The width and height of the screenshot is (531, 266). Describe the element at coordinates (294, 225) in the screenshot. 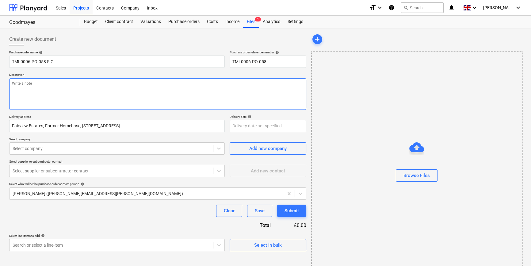

I see `div: £0.00` at that location.